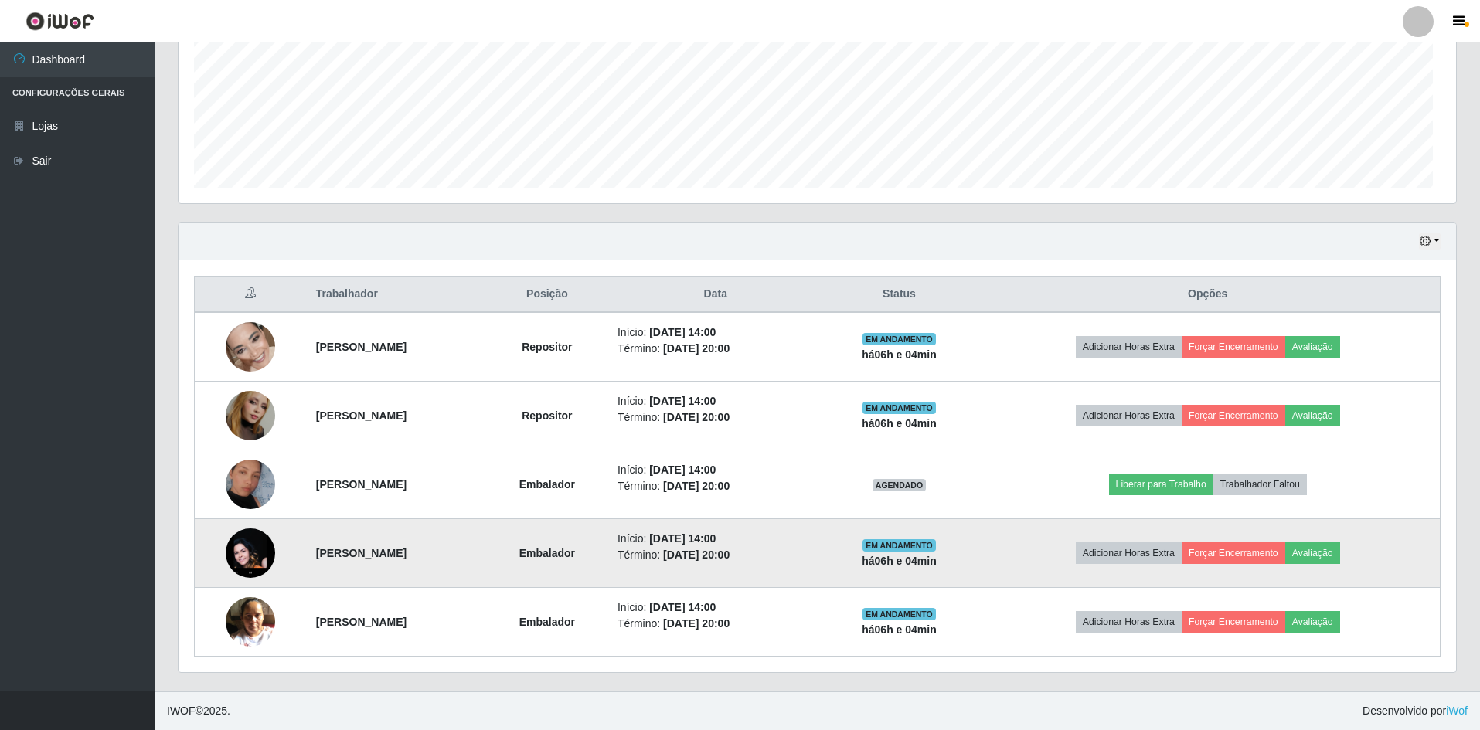 This screenshot has height=730, width=1480. Describe the element at coordinates (199, 711) in the screenshot. I see `span: © 2025 .` at that location.